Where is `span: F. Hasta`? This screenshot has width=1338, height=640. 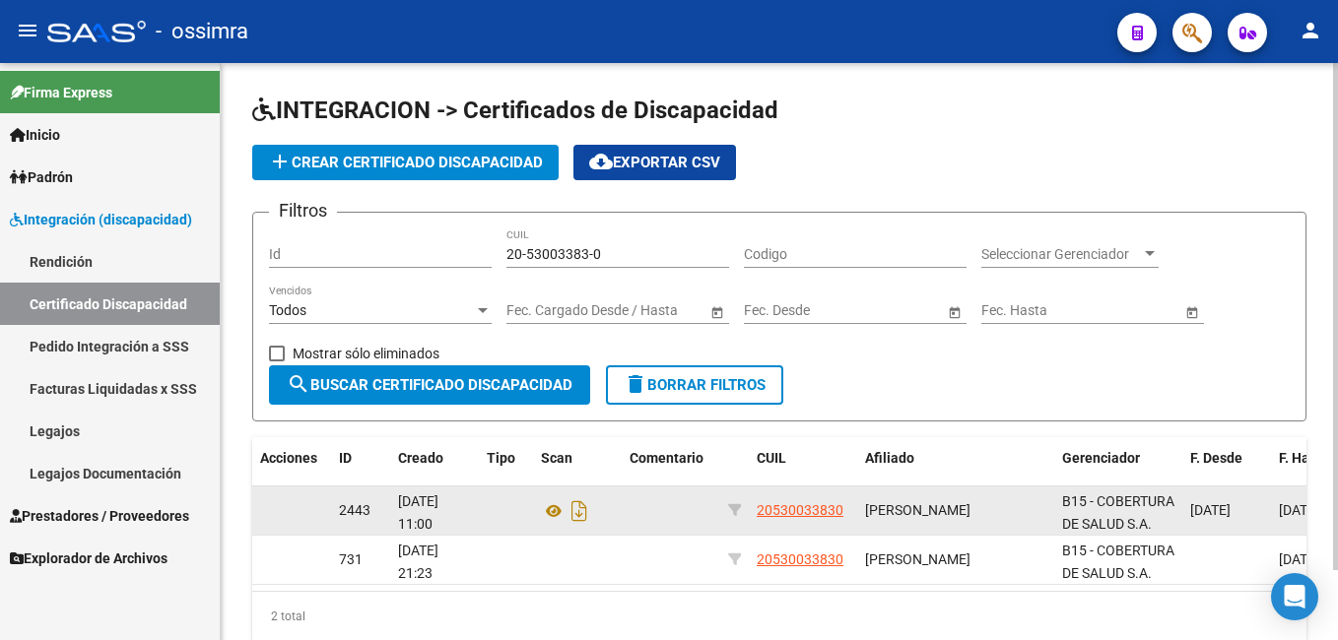 span: F. Hasta is located at coordinates (1303, 458).